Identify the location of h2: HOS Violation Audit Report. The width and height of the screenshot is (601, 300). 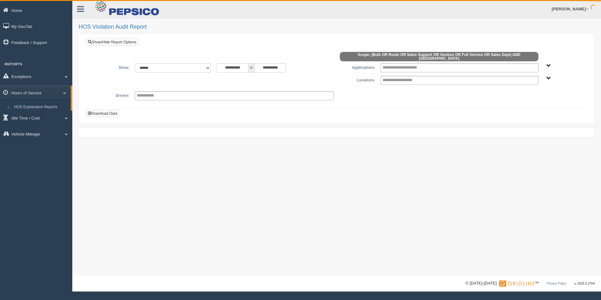
(337, 27).